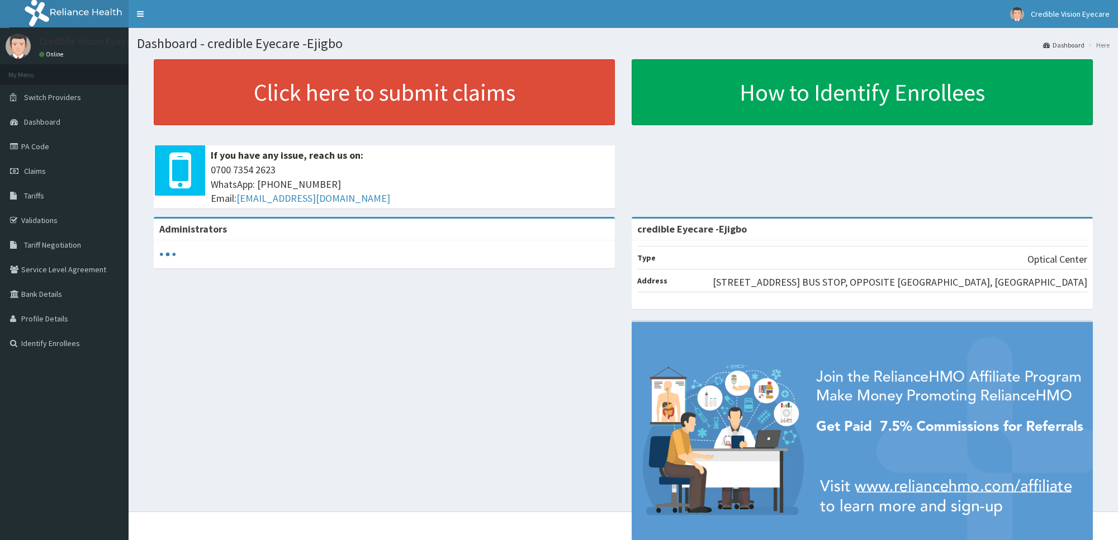 This screenshot has width=1118, height=540. Describe the element at coordinates (1070, 14) in the screenshot. I see `span: Credible Vision Eyecare` at that location.